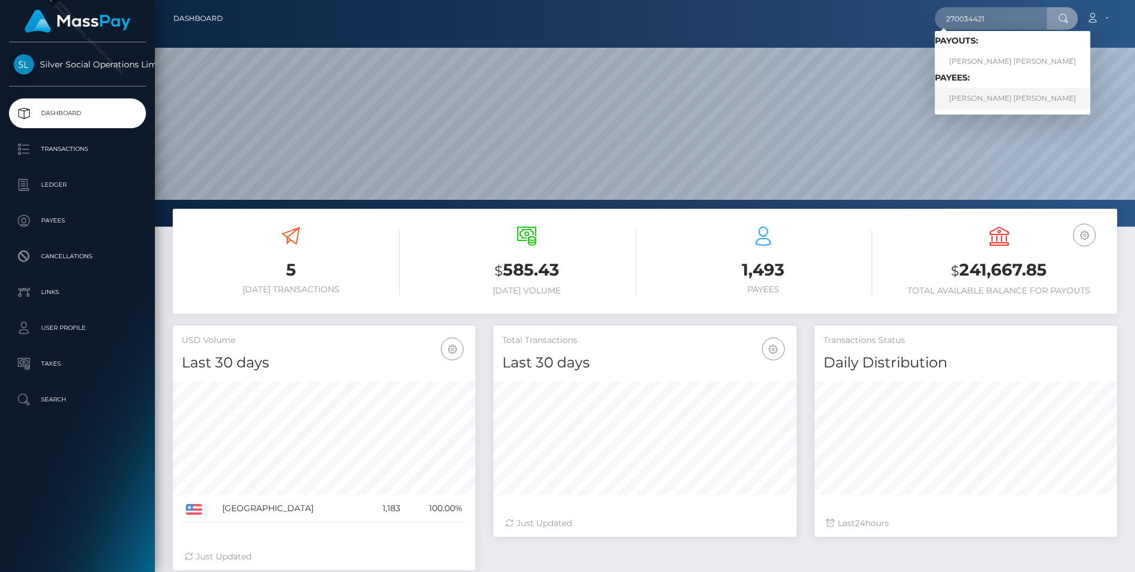 This screenshot has width=1135, height=572. What do you see at coordinates (77, 64) in the screenshot?
I see `span: Silver Social Operations Limited` at bounding box center [77, 64].